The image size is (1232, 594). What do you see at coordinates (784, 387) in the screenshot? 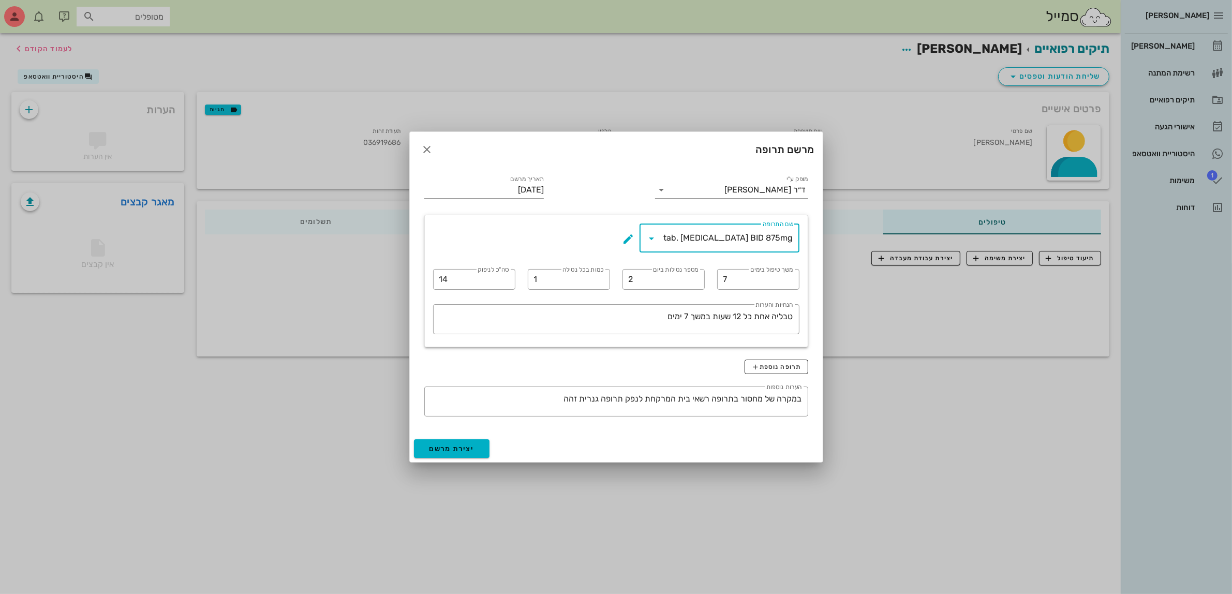
I see `label: הערות נוספות` at bounding box center [784, 387].